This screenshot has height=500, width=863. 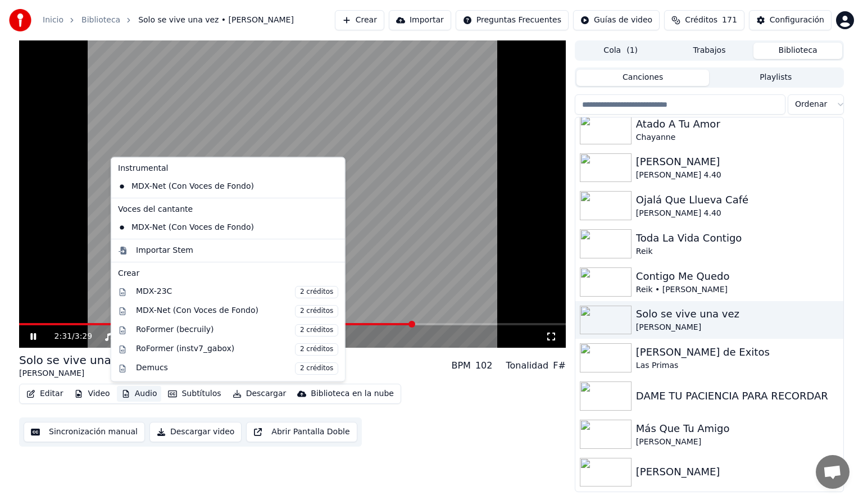 I want to click on div: Demucs, so click(x=237, y=369).